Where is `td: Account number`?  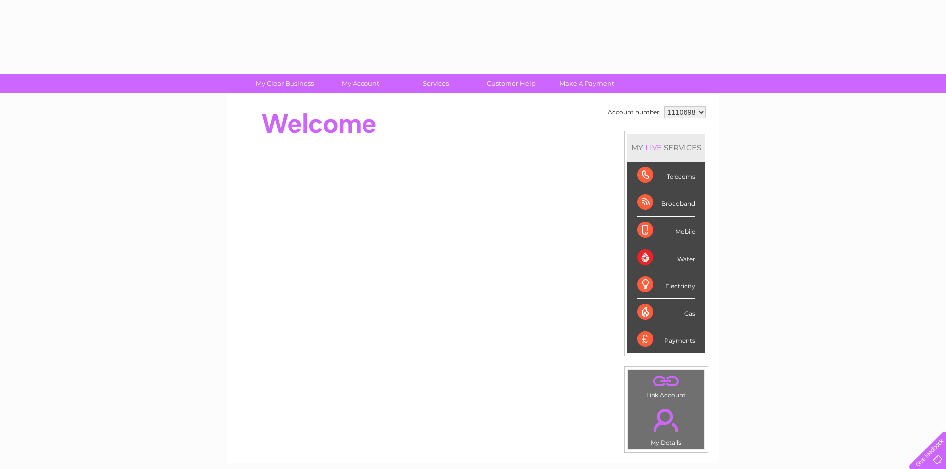 td: Account number is located at coordinates (634, 112).